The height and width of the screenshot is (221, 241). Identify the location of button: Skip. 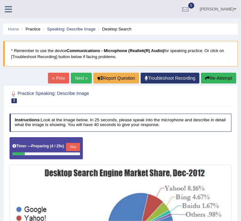
(73, 147).